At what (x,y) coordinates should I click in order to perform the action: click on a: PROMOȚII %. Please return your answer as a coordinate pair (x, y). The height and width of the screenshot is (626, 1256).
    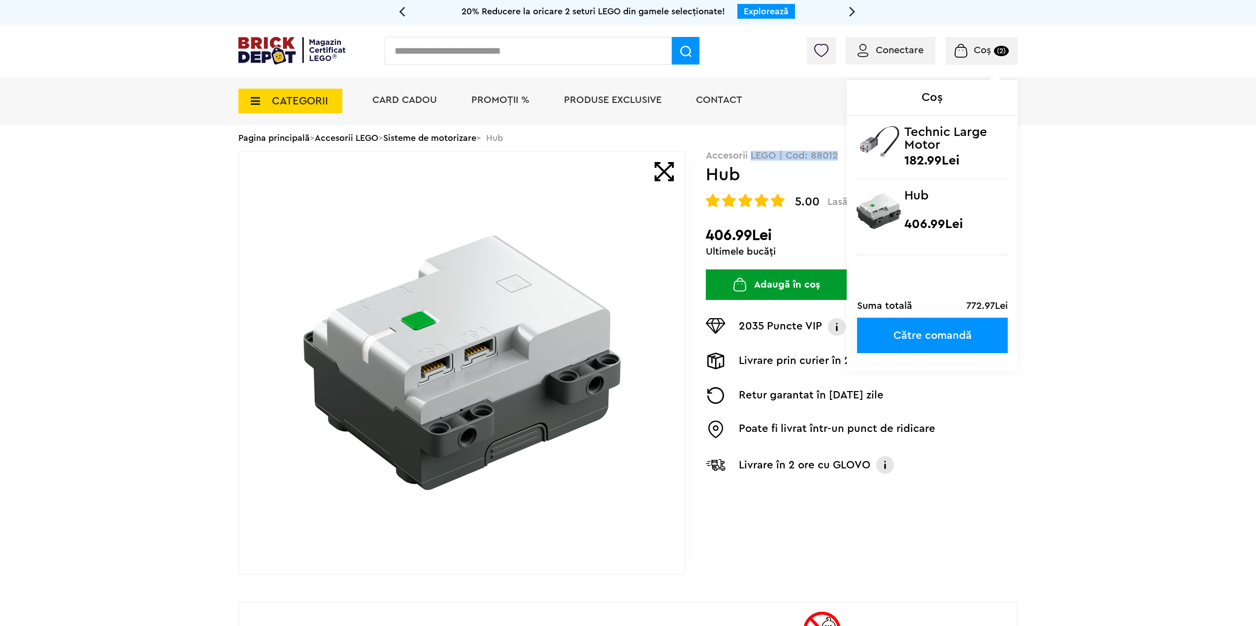
    Looking at the image, I should click on (500, 100).